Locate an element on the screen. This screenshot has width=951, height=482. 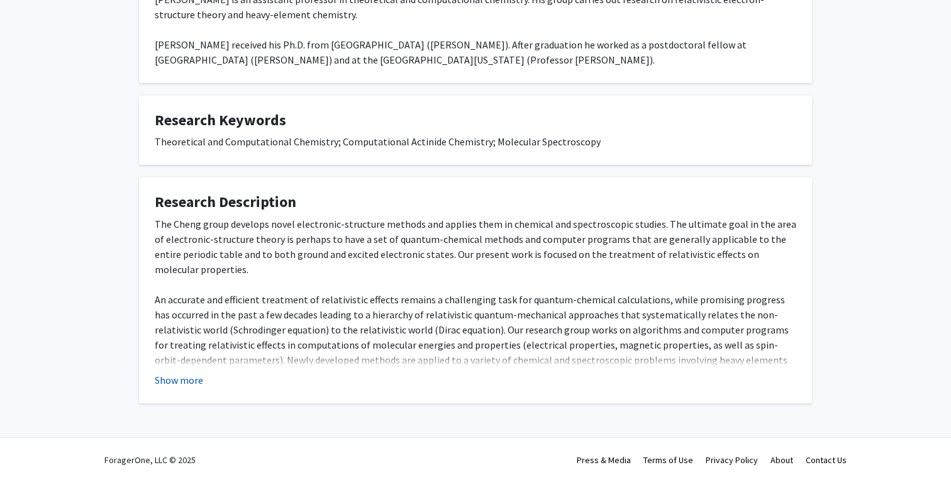
a: Privacy Policy is located at coordinates (731, 460).